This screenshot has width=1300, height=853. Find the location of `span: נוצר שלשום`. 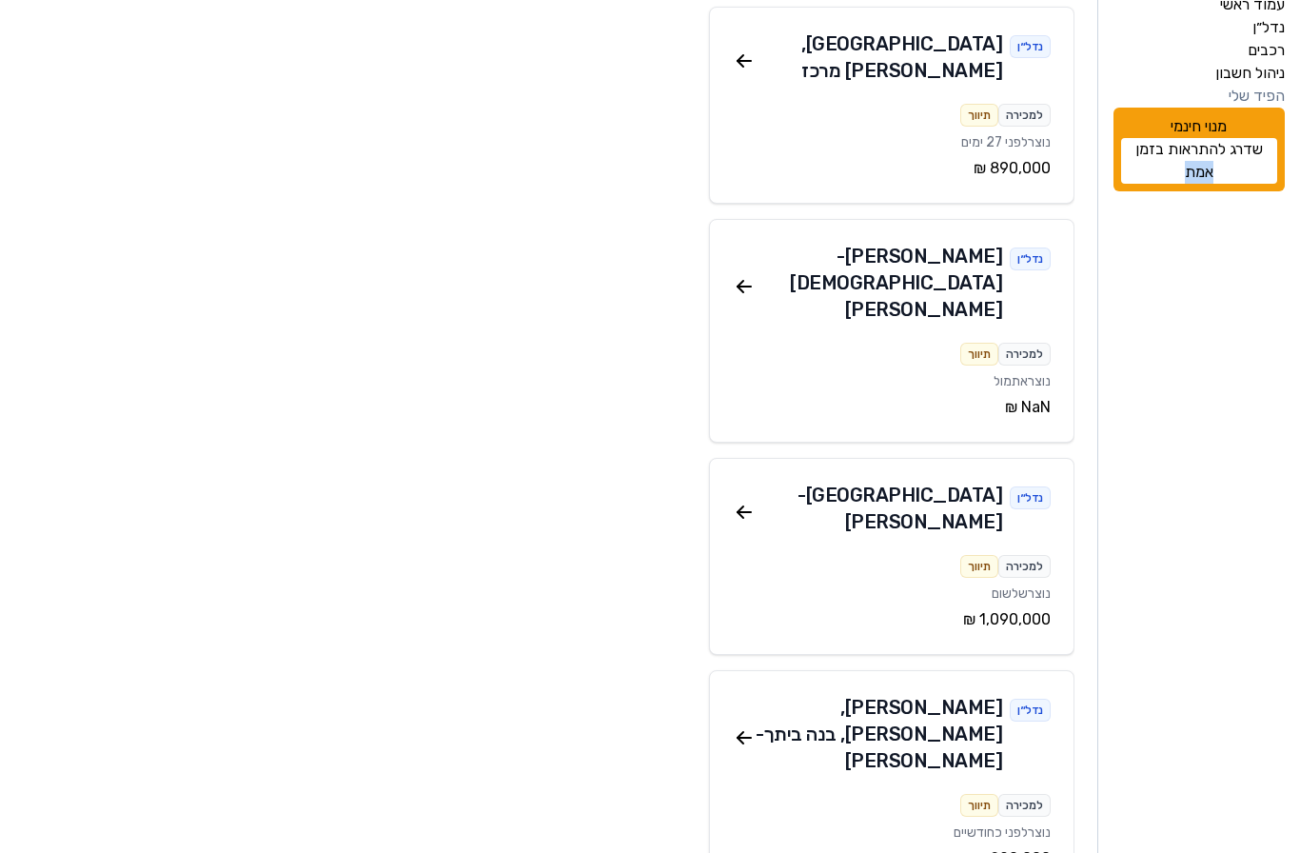

span: נוצר שלשום is located at coordinates (1021, 593).